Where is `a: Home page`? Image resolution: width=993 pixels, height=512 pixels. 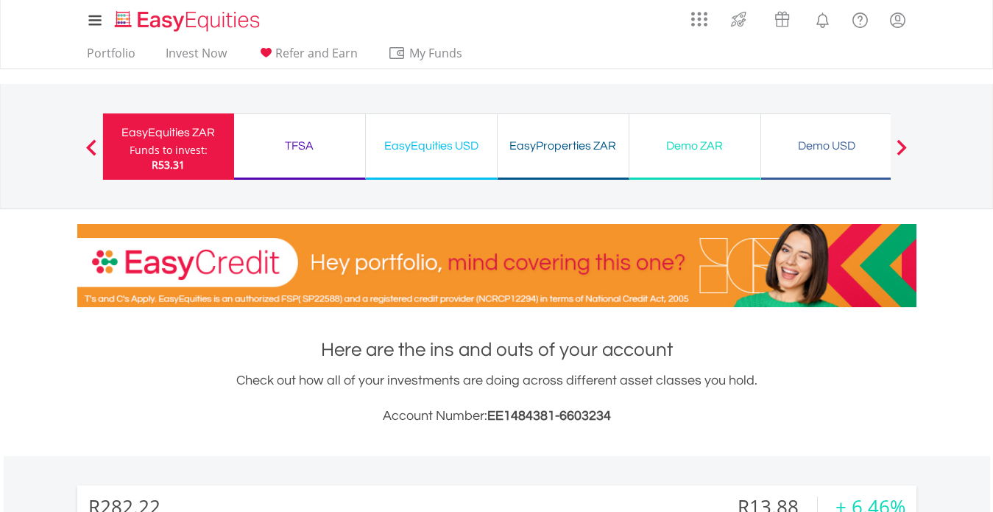 a: Home page is located at coordinates (187, 18).